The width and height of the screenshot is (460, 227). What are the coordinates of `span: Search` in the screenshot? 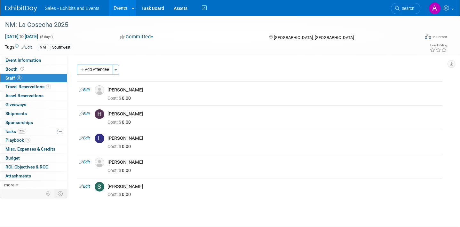 It's located at (407, 8).